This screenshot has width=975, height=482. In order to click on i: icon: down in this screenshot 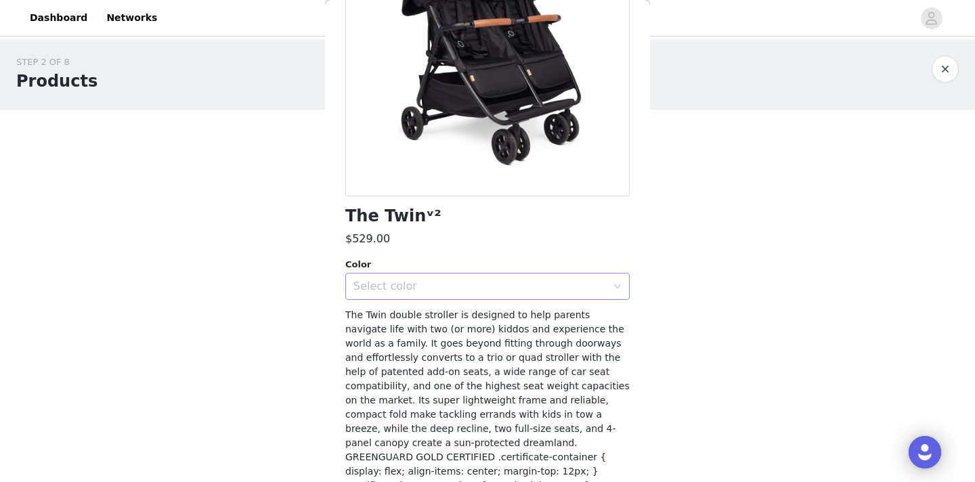, I will do `click(617, 287)`.